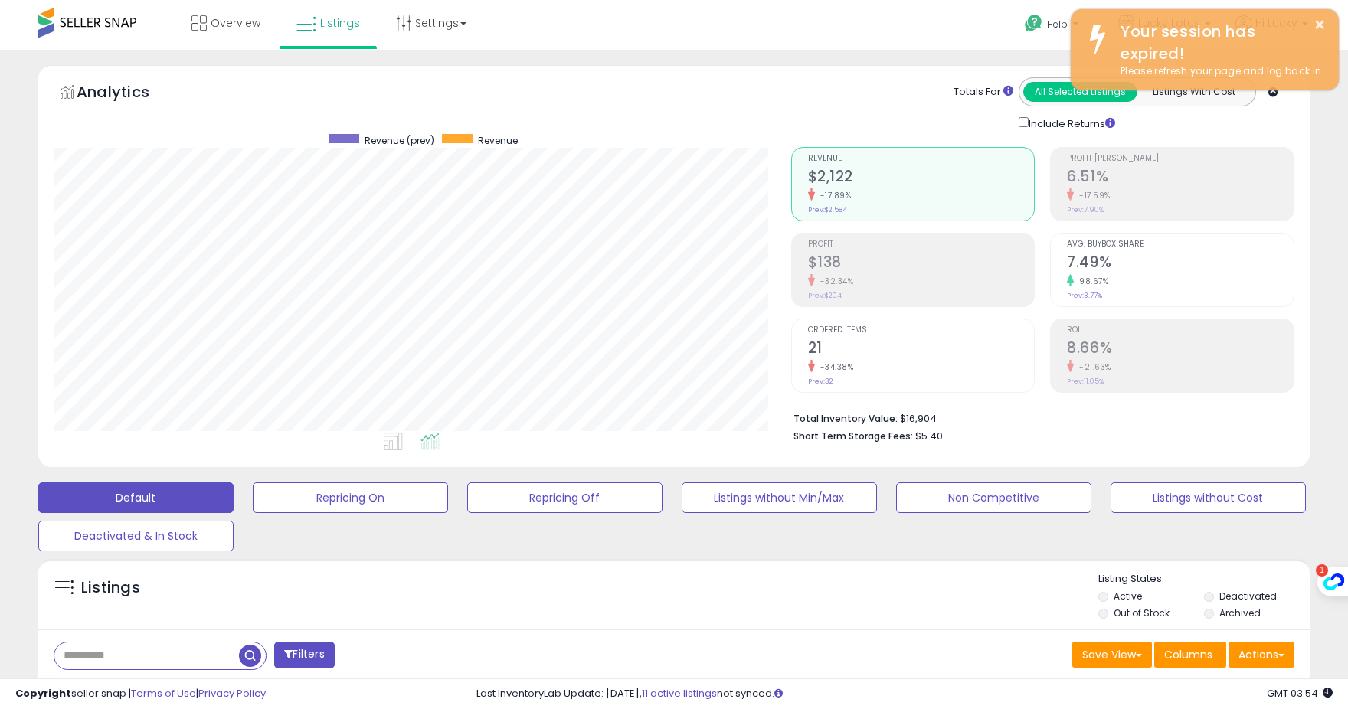 This screenshot has height=709, width=1348. What do you see at coordinates (1070, 123) in the screenshot?
I see `div: Include Returns` at bounding box center [1070, 123].